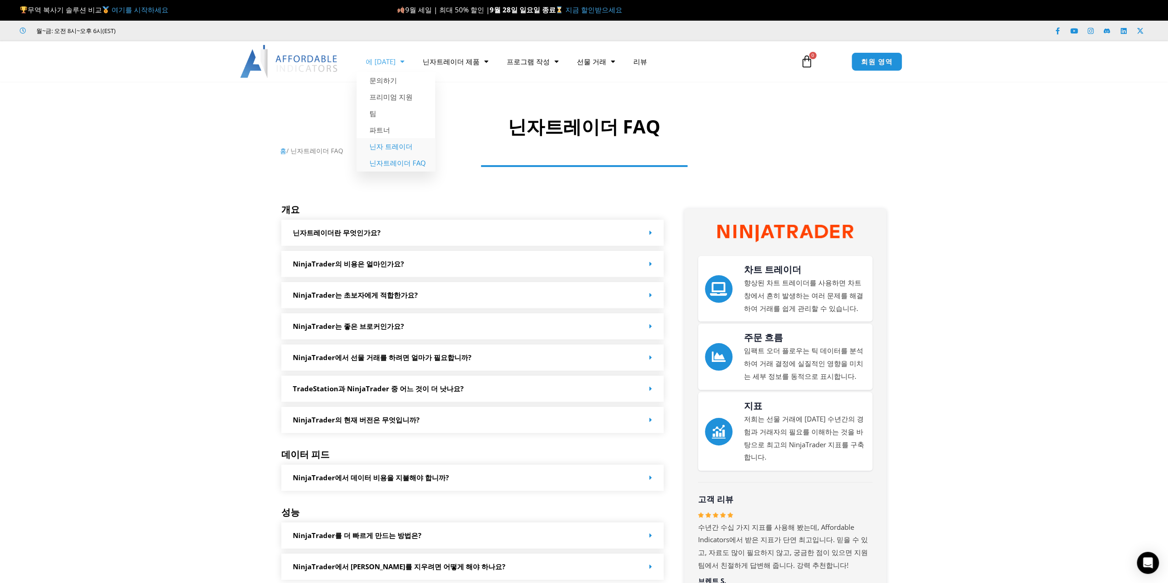  Describe the element at coordinates (283, 151) in the screenshot. I see `a: 홈` at that location.